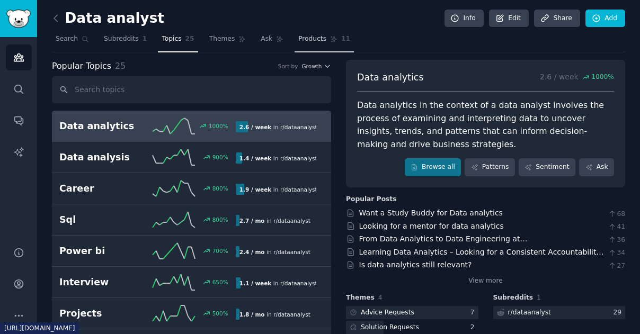  Describe the element at coordinates (103, 188) in the screenshot. I see `h2: Career` at that location.